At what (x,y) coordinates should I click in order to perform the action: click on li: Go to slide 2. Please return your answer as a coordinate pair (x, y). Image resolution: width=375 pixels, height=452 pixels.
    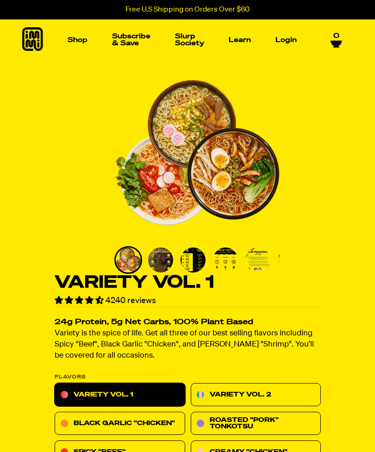
    Looking at the image, I should click on (160, 260).